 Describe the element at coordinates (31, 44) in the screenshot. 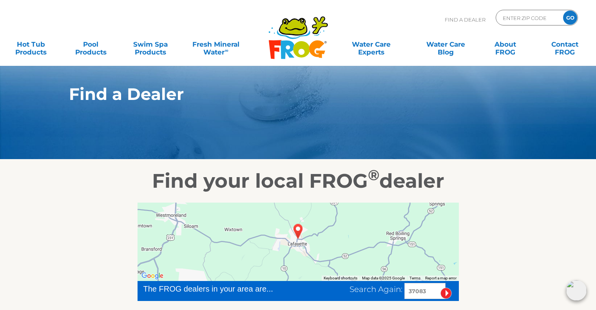

I see `a: Hot TubProducts` at that location.